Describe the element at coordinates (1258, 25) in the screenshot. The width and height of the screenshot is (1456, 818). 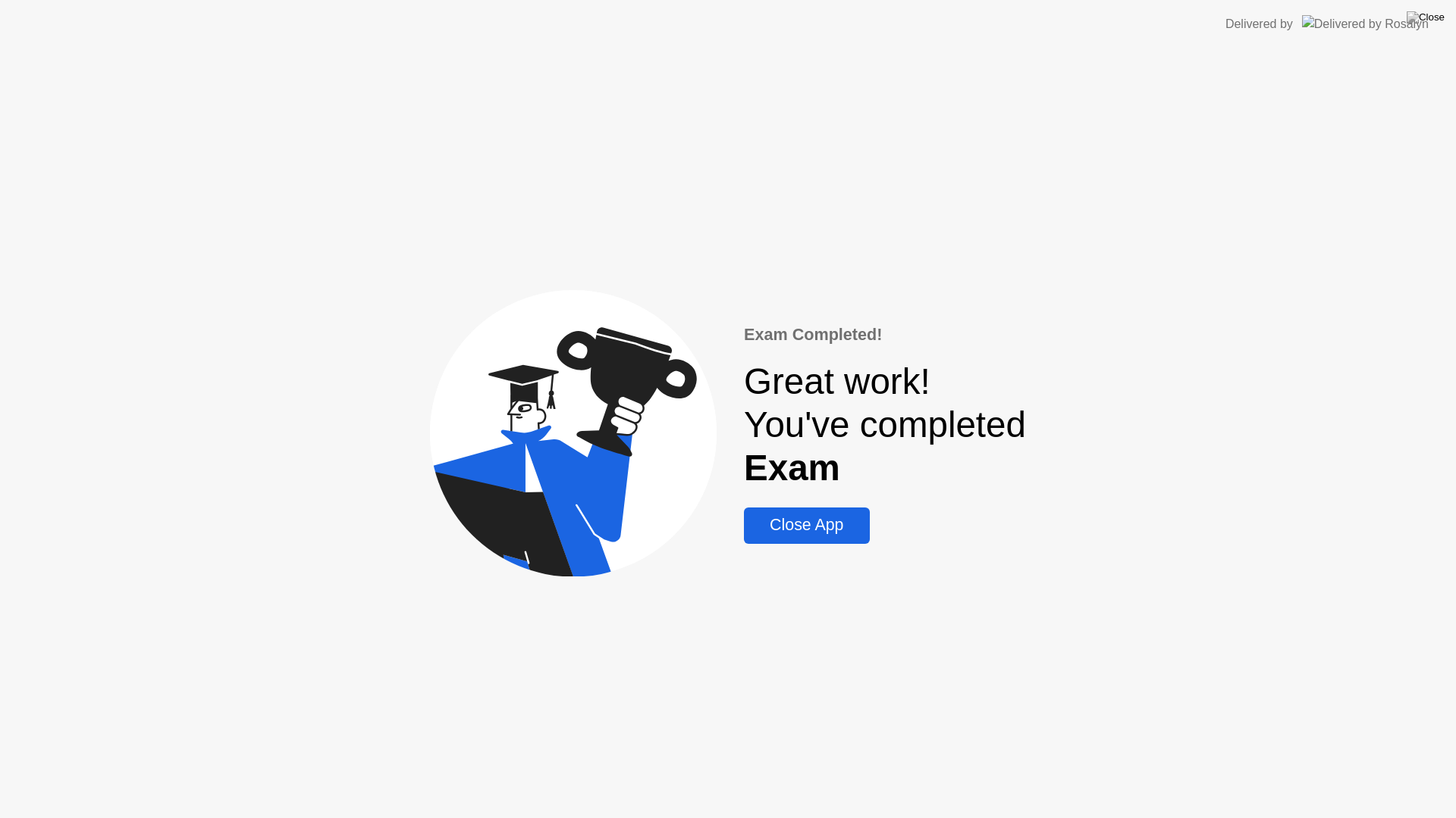
I see `div: Delivered by` at that location.